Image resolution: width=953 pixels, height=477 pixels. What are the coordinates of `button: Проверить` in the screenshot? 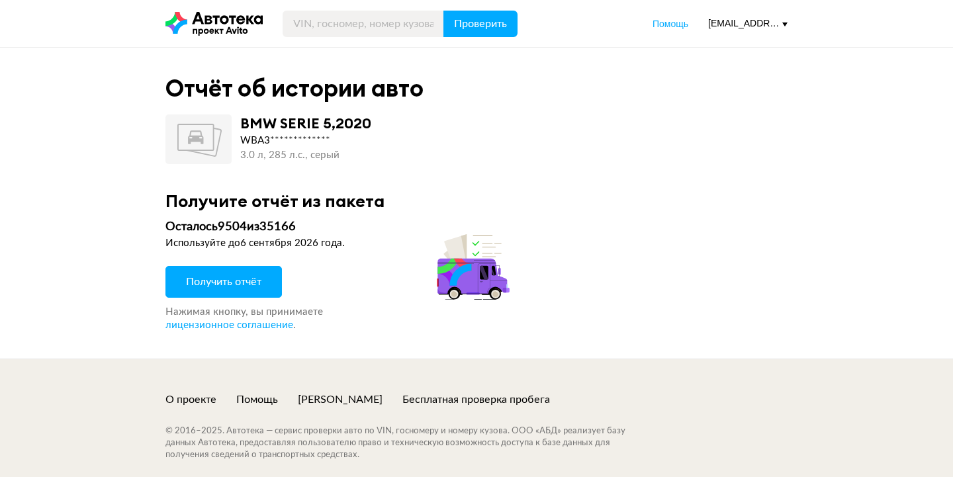 It's located at (481, 24).